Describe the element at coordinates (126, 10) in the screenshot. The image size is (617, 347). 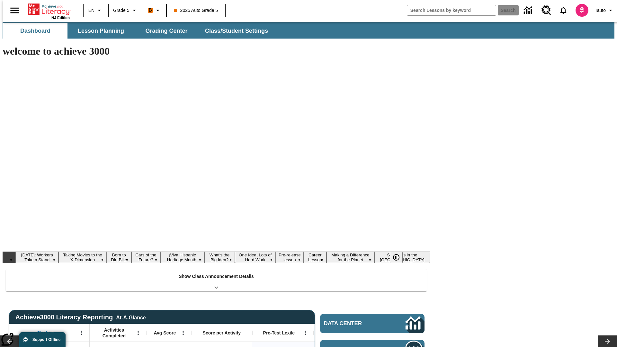
I see `button: Grade: Grade 5, Select a grade` at that location.